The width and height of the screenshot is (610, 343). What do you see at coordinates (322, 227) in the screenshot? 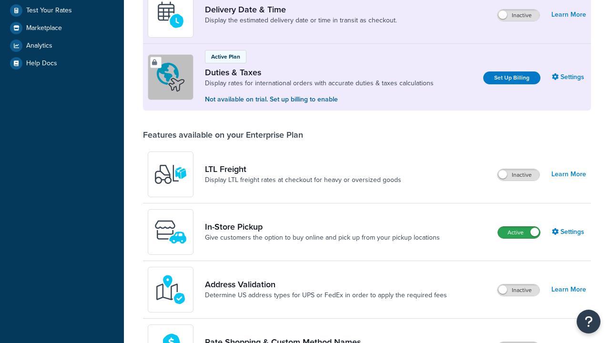
I see `a: In-Store Pickup` at bounding box center [322, 227].